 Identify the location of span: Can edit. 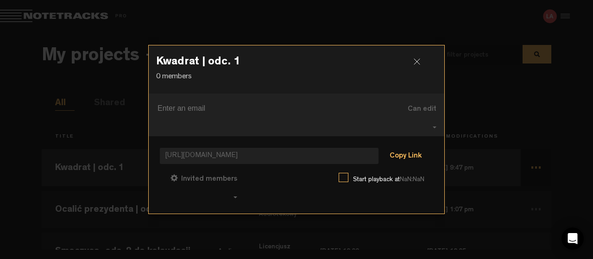
(422, 109).